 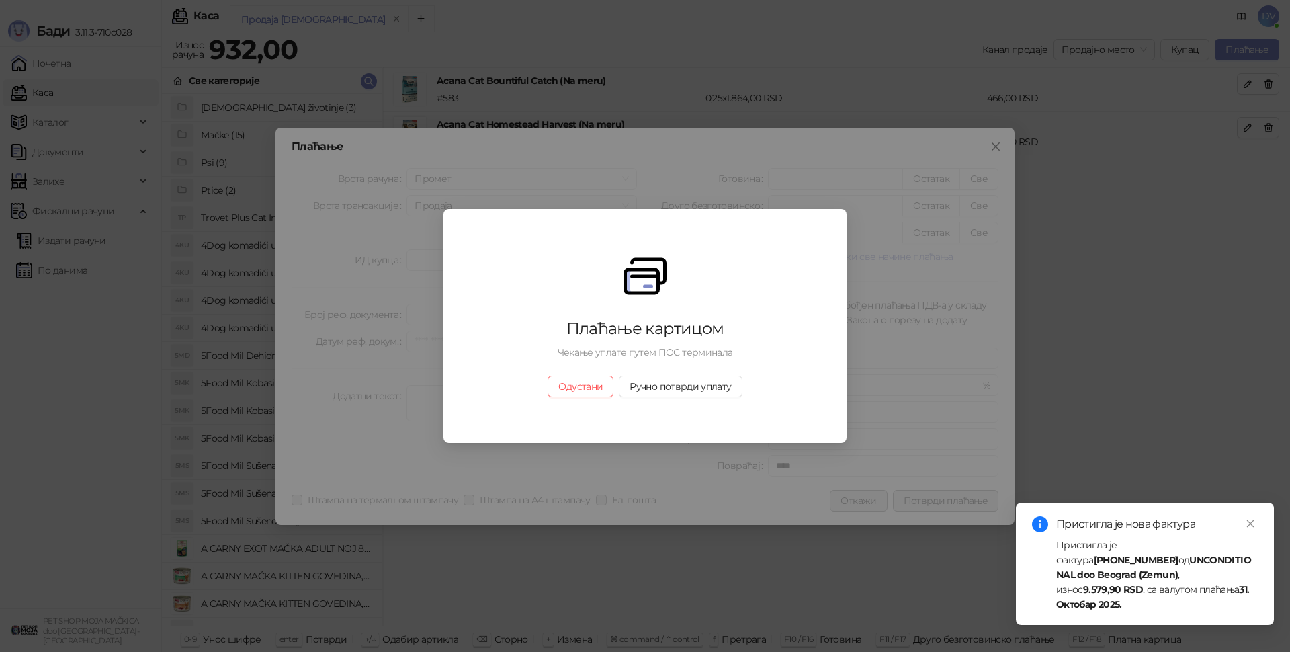 What do you see at coordinates (680, 386) in the screenshot?
I see `button: Ручно потврди уплату` at bounding box center [680, 386].